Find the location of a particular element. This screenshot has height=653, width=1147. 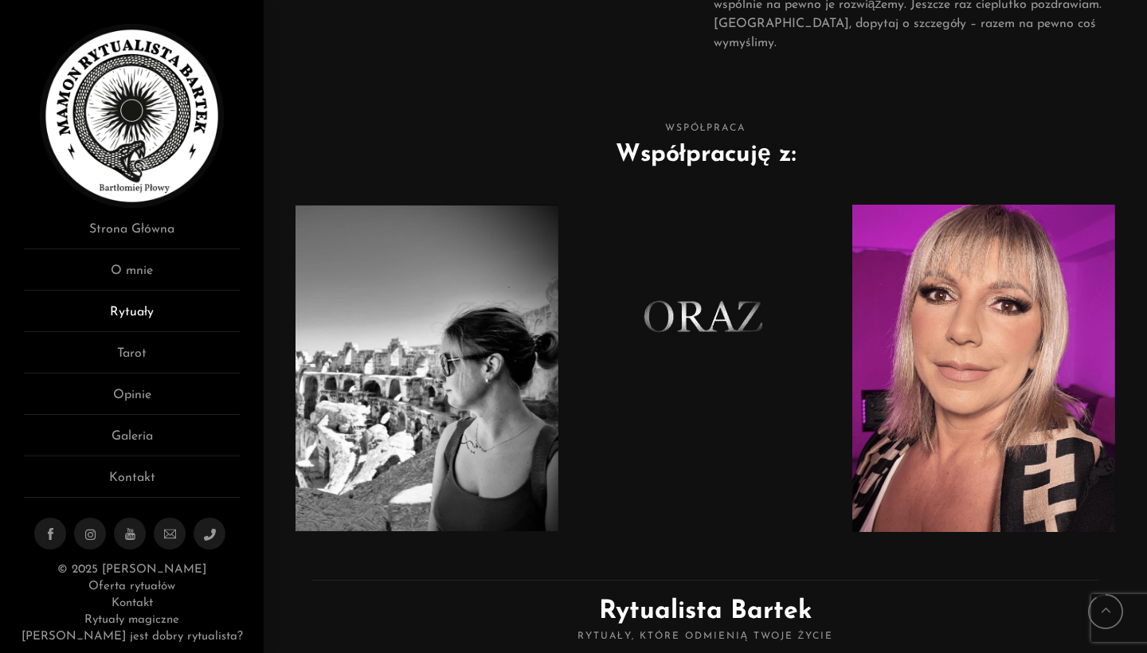

h2: Współpracuję z: is located at coordinates (705, 154).